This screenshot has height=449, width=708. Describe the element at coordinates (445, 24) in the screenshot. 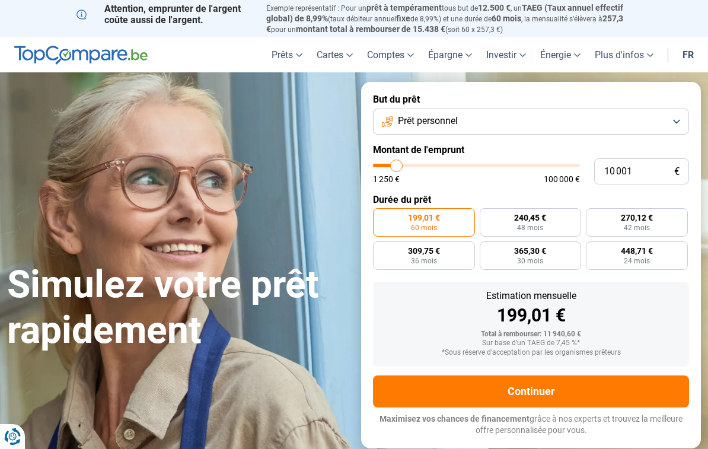

I see `span: 257,3 €` at that location.